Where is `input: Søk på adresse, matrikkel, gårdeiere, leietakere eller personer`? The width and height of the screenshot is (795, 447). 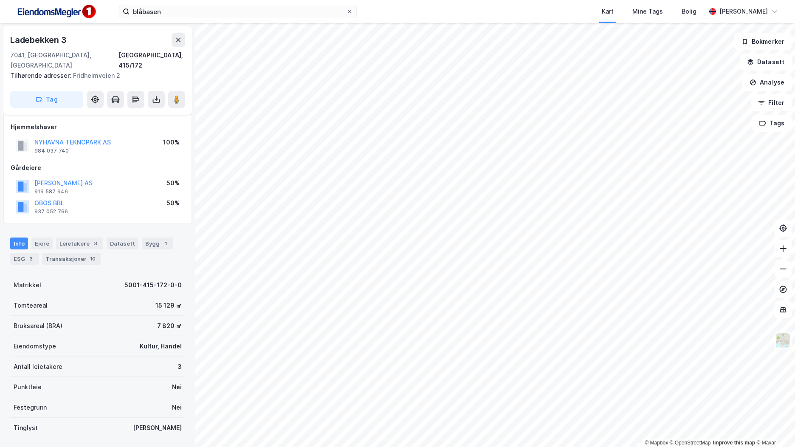
input: Søk på adresse, matrikkel, gårdeiere, leietakere eller personer is located at coordinates (238, 11).